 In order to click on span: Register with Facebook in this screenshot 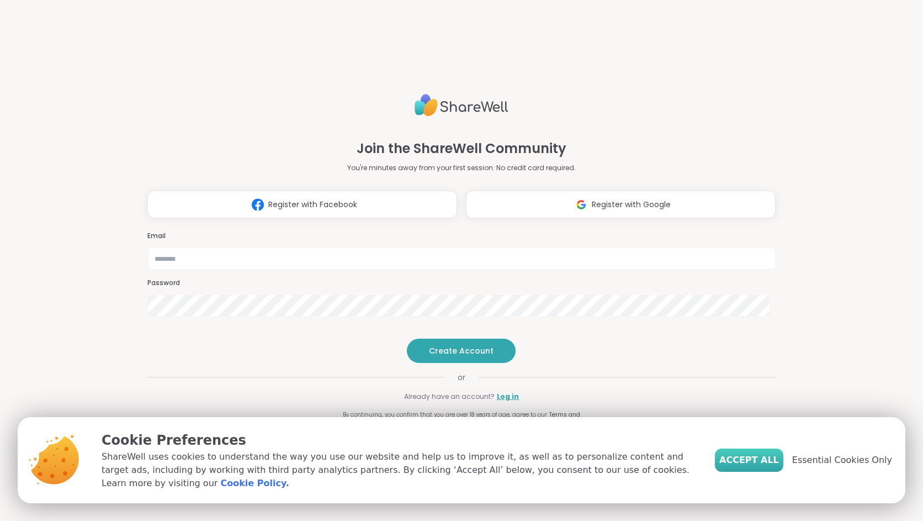, I will do `click(313, 204)`.